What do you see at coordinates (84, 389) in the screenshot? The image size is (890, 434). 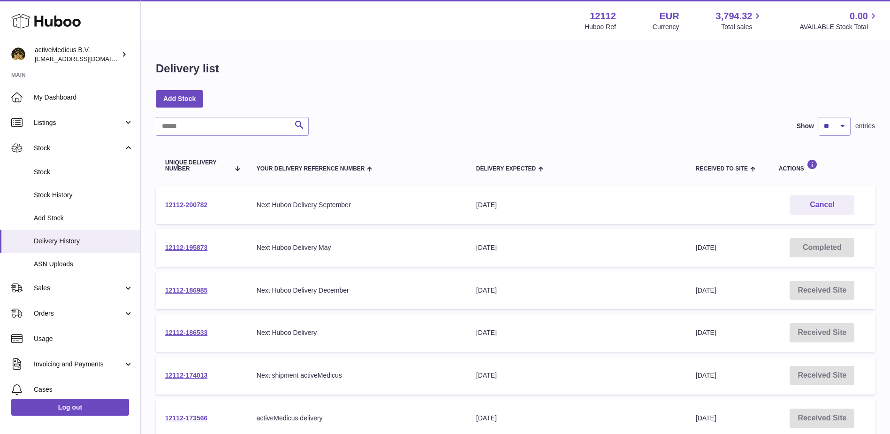 I see `span: Cases` at bounding box center [84, 389].